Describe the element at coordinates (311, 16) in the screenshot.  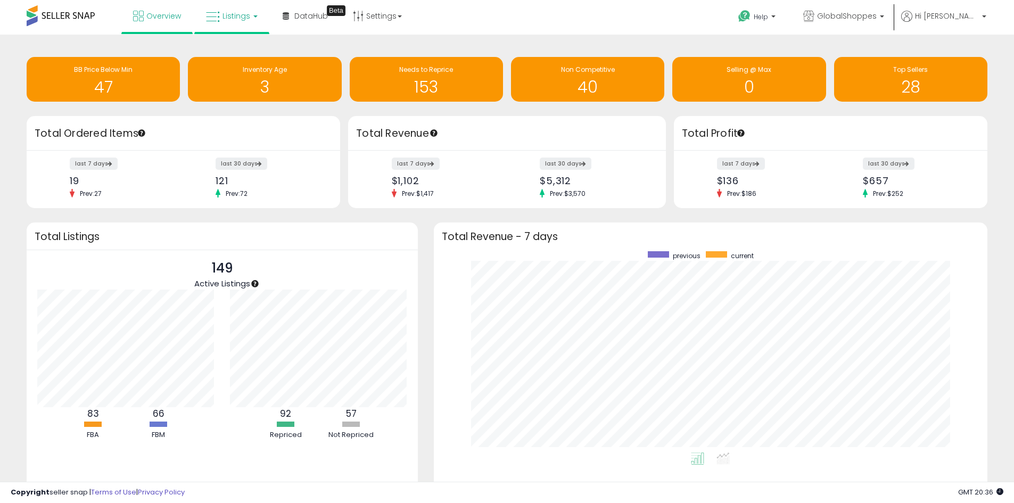
I see `span: DataHub` at that location.